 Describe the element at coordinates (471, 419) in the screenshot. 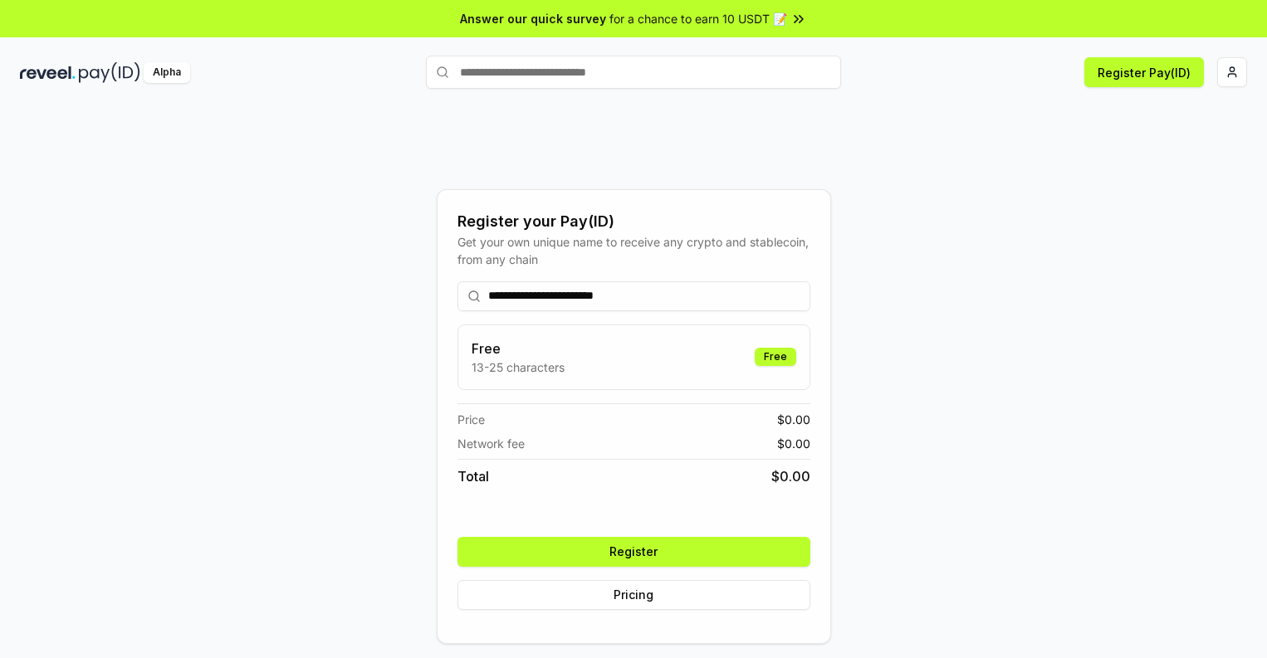

I see `span: Price` at that location.